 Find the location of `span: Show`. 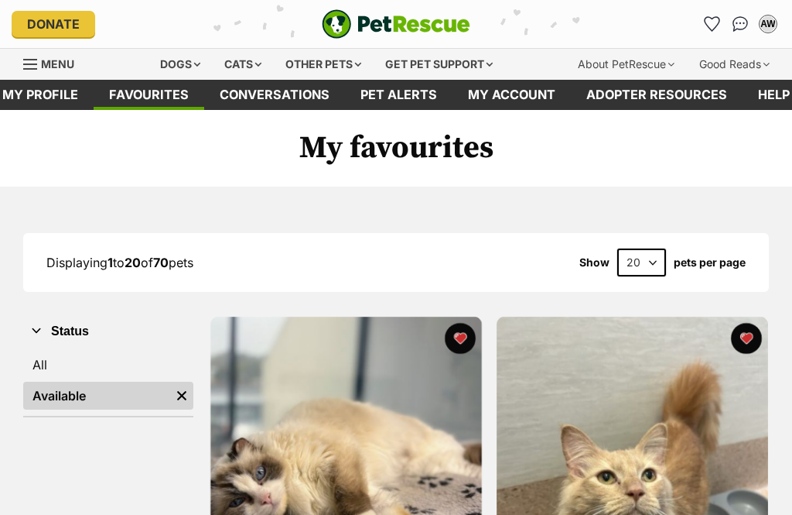

span: Show is located at coordinates (594, 262).